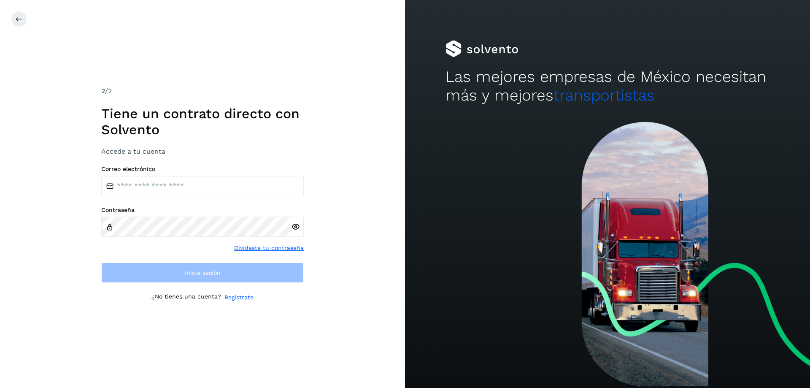  Describe the element at coordinates (203, 151) in the screenshot. I see `h3: Accede a tu cuenta` at that location.